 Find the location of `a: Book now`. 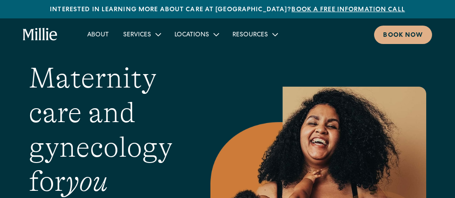

a: Book now is located at coordinates (403, 35).